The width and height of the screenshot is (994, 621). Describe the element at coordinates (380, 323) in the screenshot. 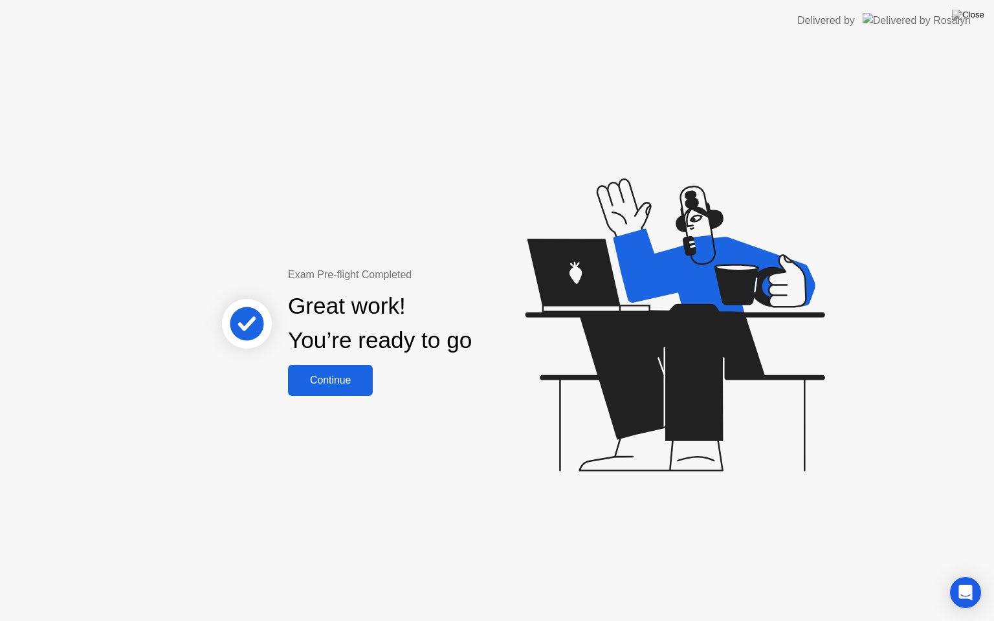

I see `div: Great work! You’re ready to go` at that location.